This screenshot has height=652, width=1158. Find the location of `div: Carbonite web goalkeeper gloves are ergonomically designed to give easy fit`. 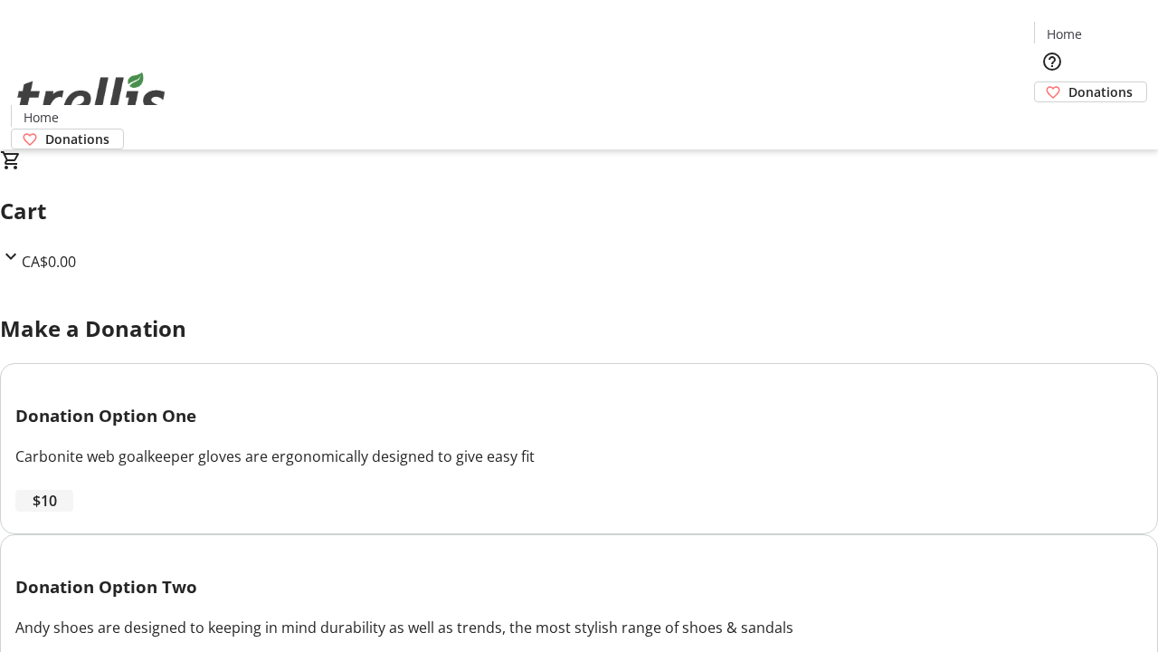

div: Carbonite web goalkeeper gloves are ergonomically designed to give easy fit is located at coordinates (579, 456).